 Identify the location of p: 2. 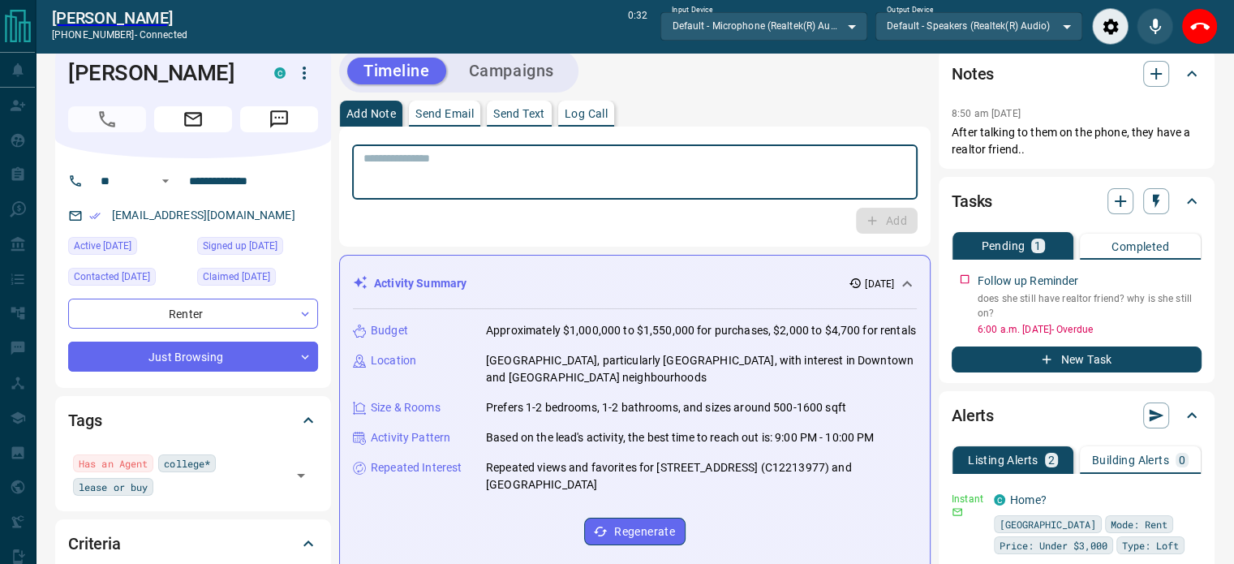
(1051, 460).